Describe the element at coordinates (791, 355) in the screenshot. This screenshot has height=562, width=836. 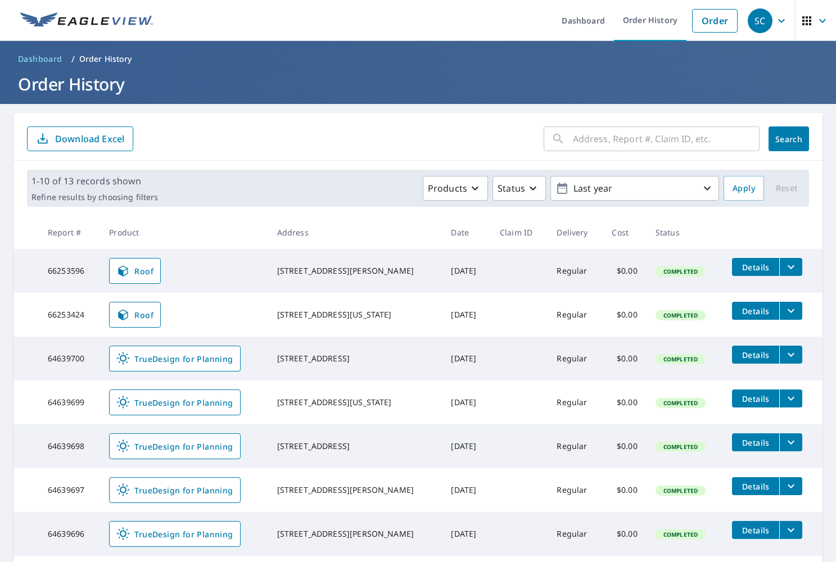
I see `button: filesDropdownBtn-64639700` at that location.